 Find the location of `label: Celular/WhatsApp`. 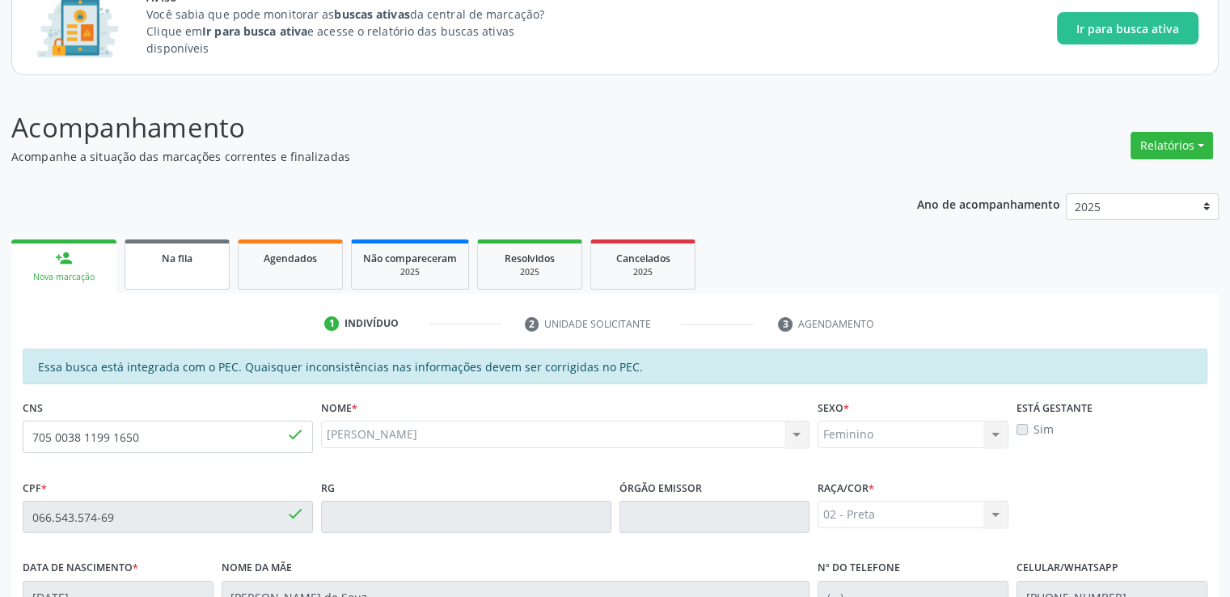

label: Celular/WhatsApp is located at coordinates (1067, 568).